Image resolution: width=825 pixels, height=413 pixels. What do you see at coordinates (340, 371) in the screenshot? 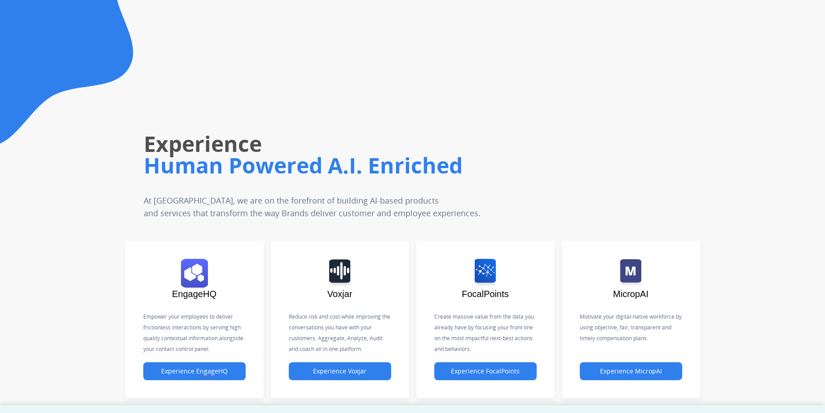
I see `button: Experience Voxjar` at bounding box center [340, 371].